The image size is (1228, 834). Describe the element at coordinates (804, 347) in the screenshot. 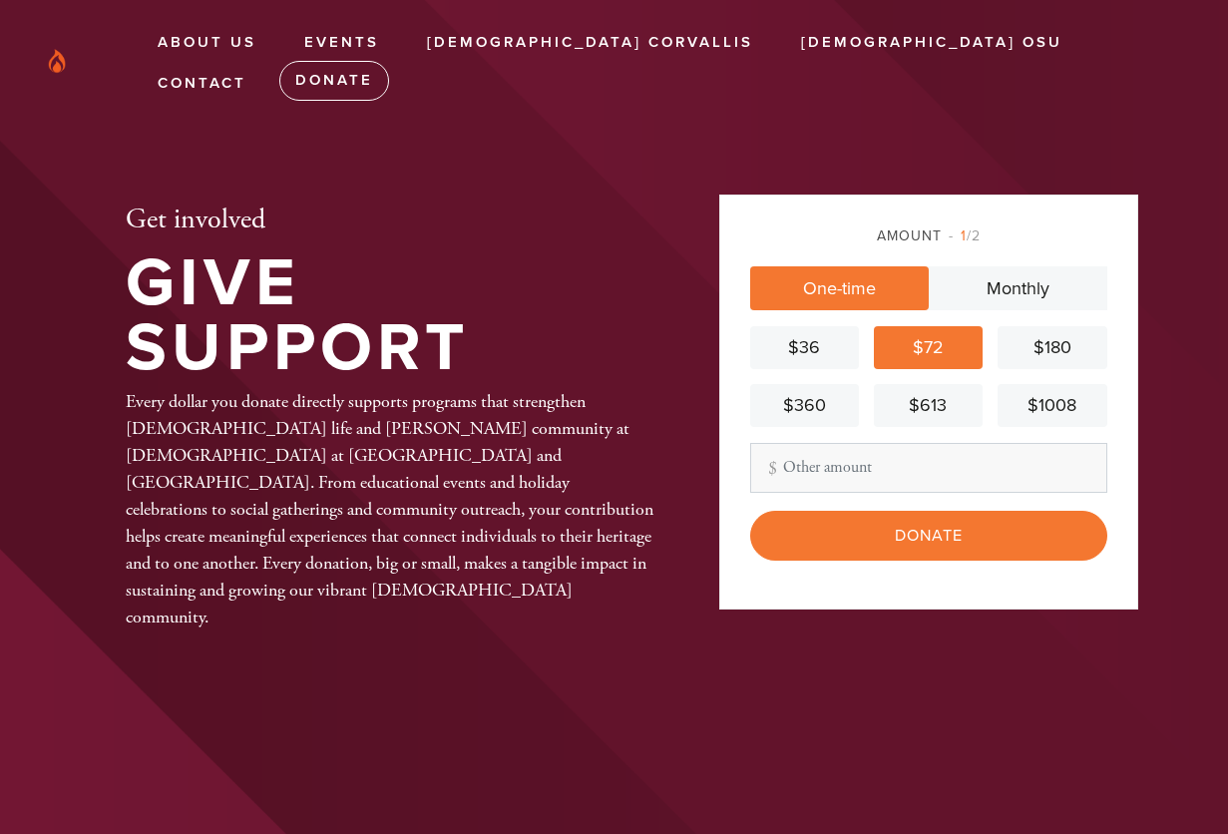

I see `a: $36` at that location.